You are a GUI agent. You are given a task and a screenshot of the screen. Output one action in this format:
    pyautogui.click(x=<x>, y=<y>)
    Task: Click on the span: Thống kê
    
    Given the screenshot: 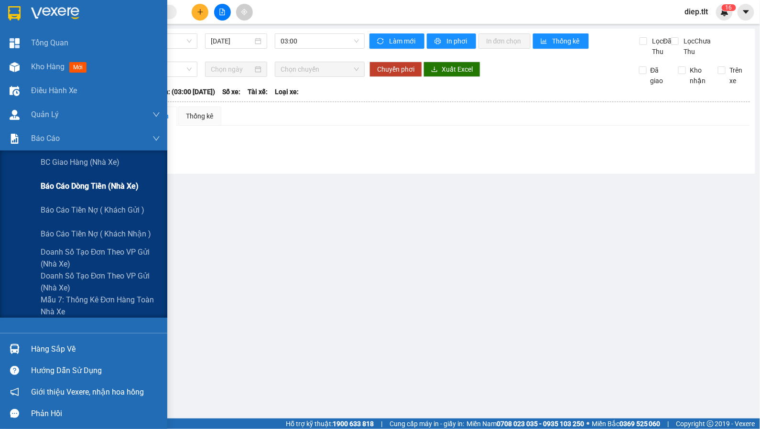 What is the action you would take?
    pyautogui.click(x=567, y=41)
    